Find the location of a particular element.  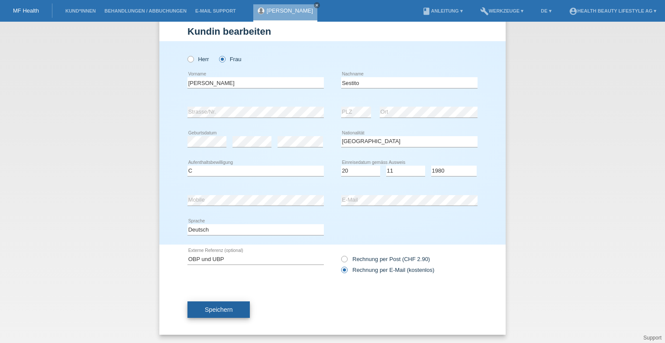

a: E-Mail Support is located at coordinates (216, 11).